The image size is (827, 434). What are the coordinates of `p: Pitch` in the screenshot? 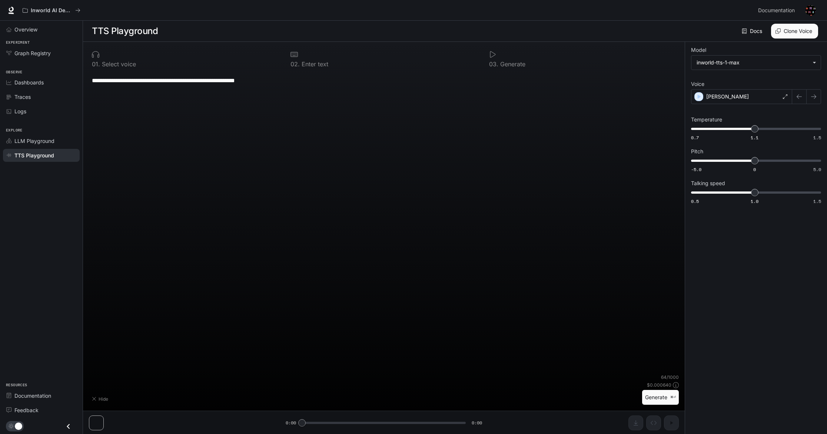 It's located at (697, 151).